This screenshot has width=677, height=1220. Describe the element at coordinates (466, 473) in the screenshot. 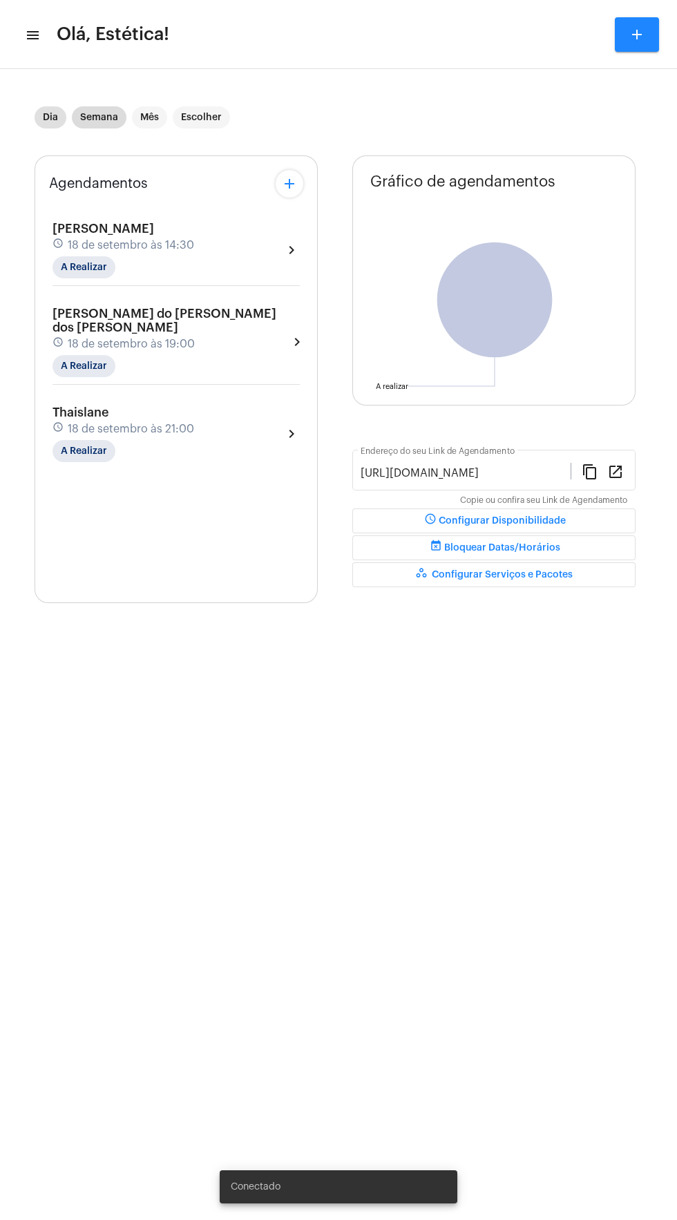

I see `input: Link` at that location.